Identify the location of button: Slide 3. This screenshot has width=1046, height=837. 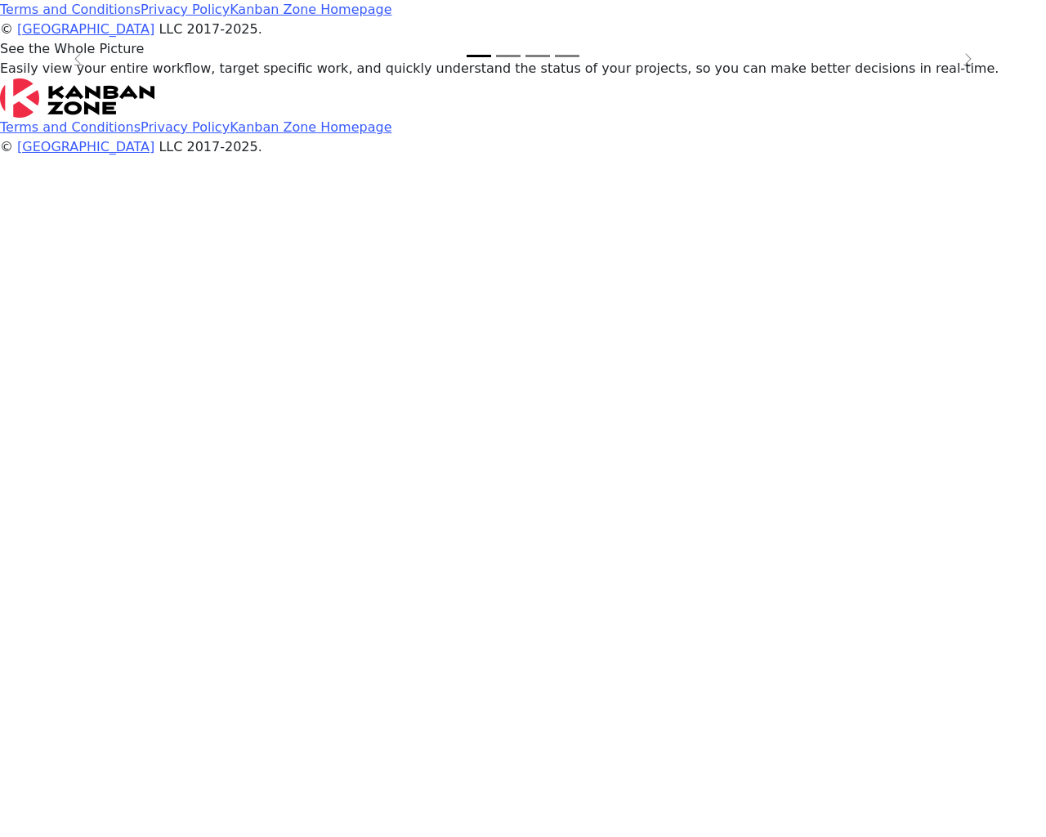
(538, 56).